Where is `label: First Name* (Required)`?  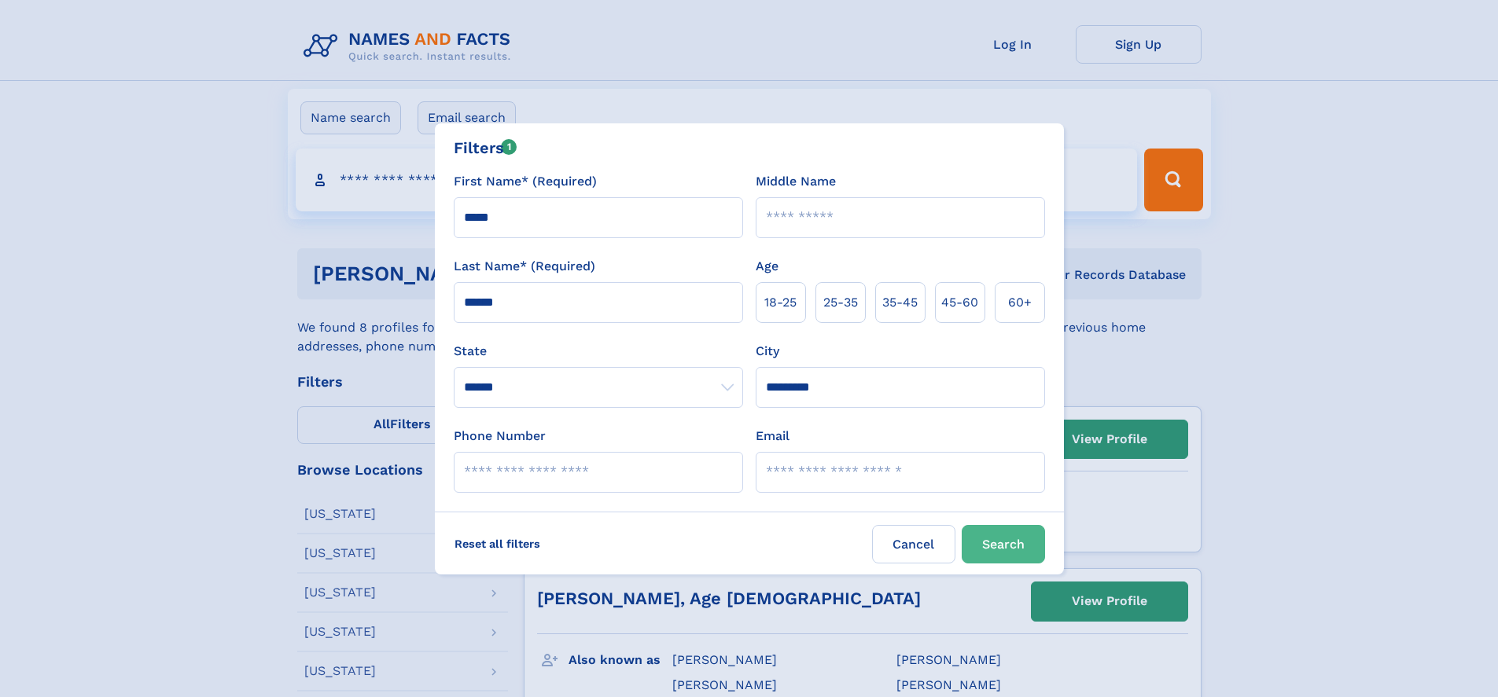 label: First Name* (Required) is located at coordinates (525, 182).